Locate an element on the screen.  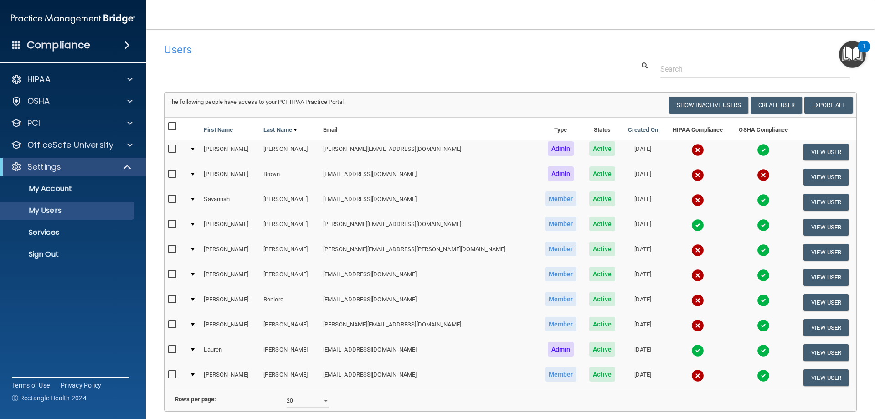
a: Export All is located at coordinates (828, 105).